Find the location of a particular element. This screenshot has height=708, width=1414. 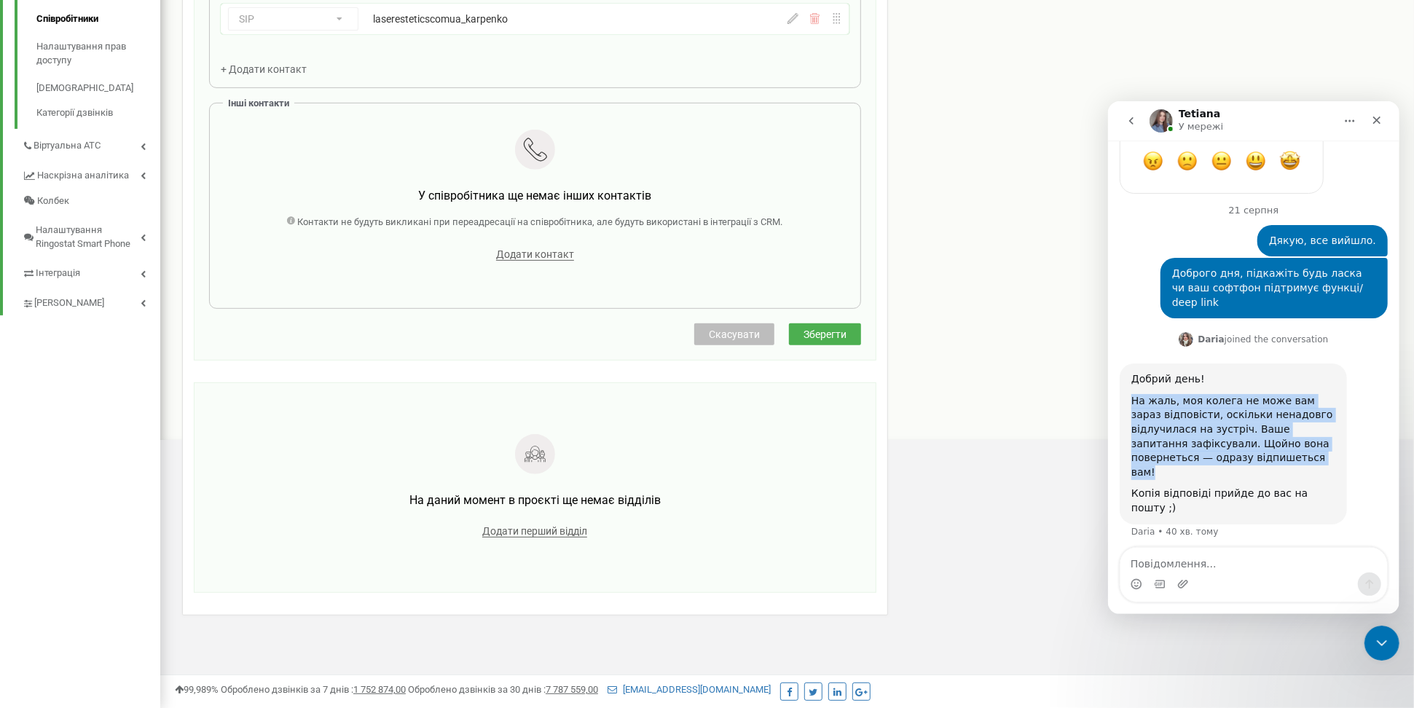

img: Profile image for Tetiana is located at coordinates (53, 20).